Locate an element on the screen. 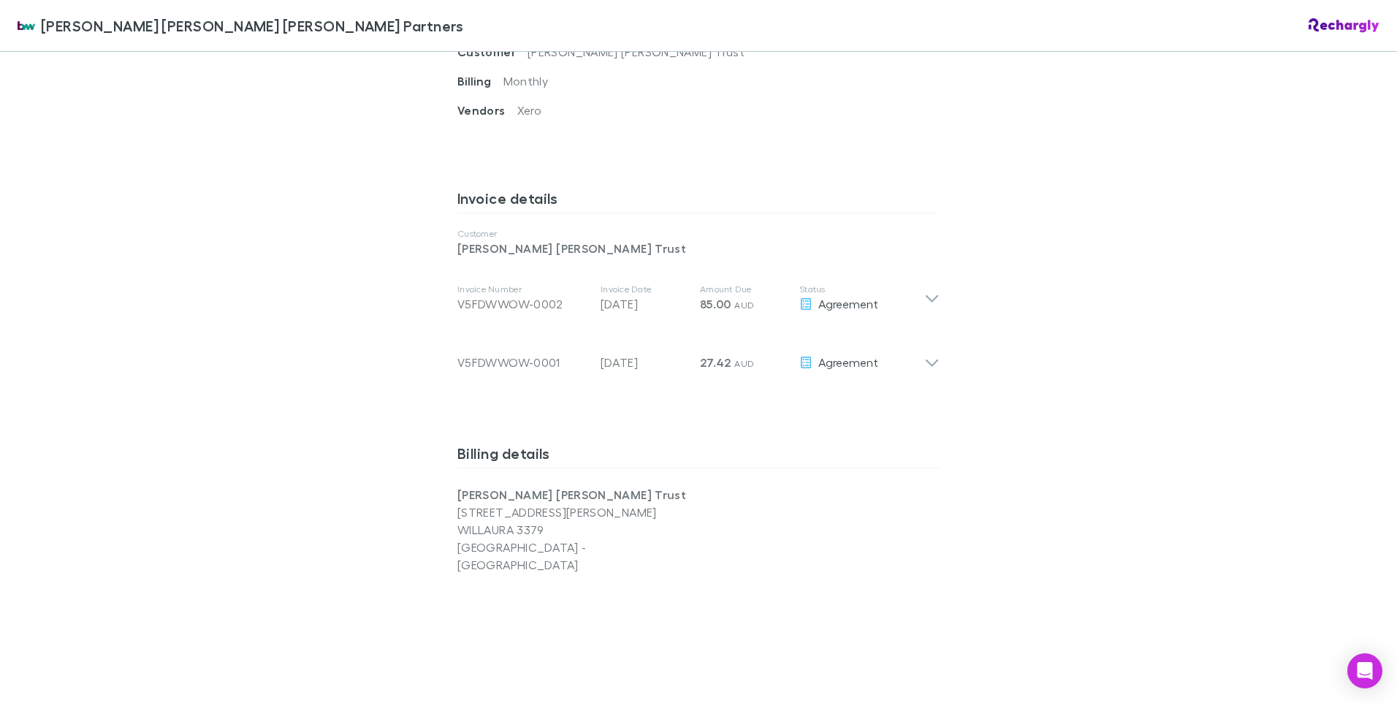 The height and width of the screenshot is (703, 1397). p: Status is located at coordinates (862, 289).